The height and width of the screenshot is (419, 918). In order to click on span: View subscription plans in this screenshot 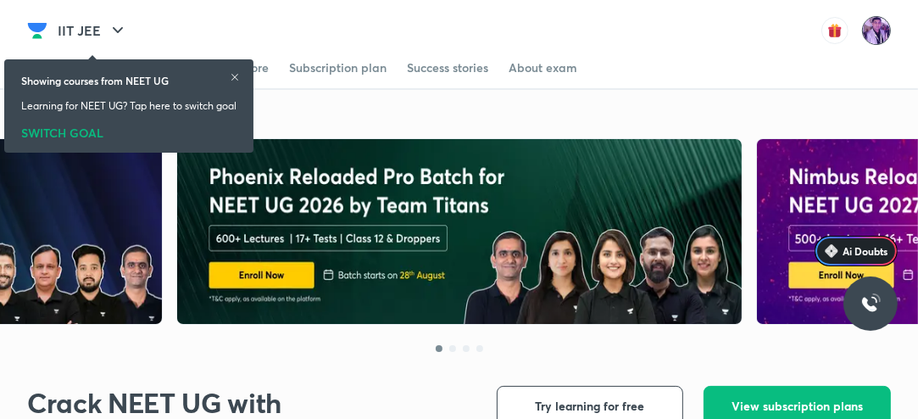, I will do `click(797, 406)`.